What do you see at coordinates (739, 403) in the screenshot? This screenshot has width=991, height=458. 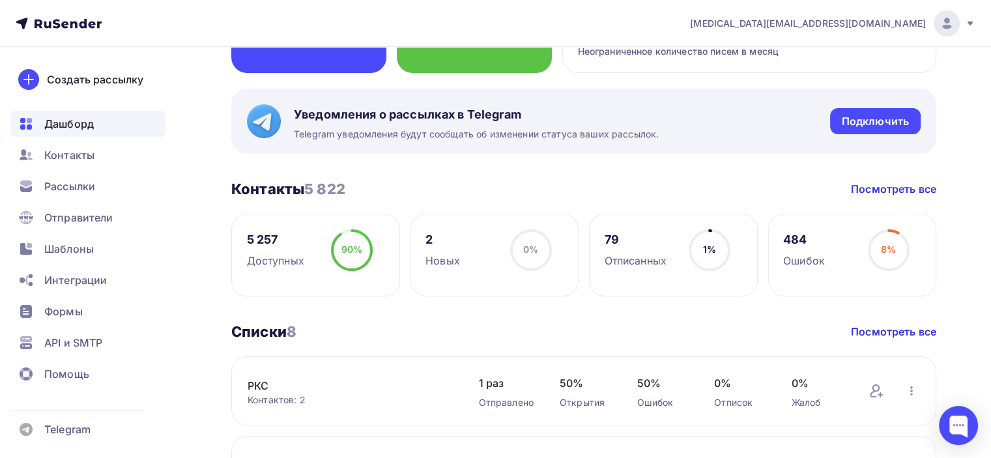 I see `div: Отписок` at bounding box center [739, 403].